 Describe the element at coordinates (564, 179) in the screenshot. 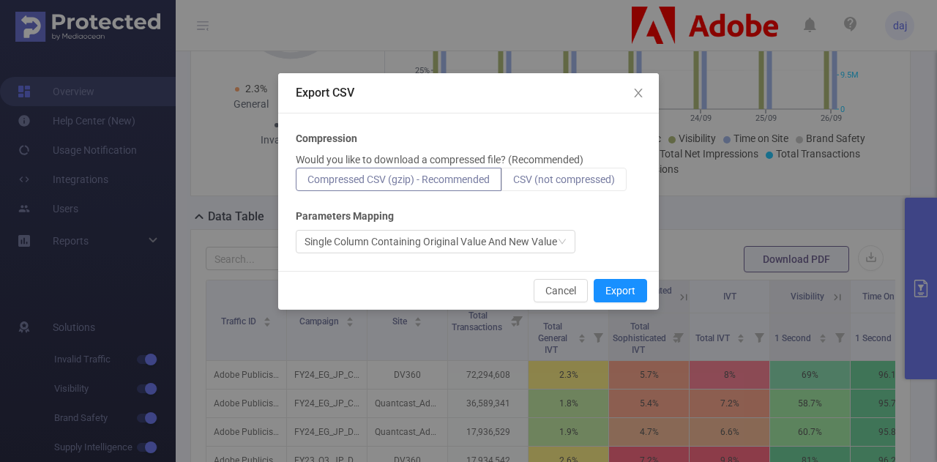

I see `span: CSV (not compressed)` at that location.